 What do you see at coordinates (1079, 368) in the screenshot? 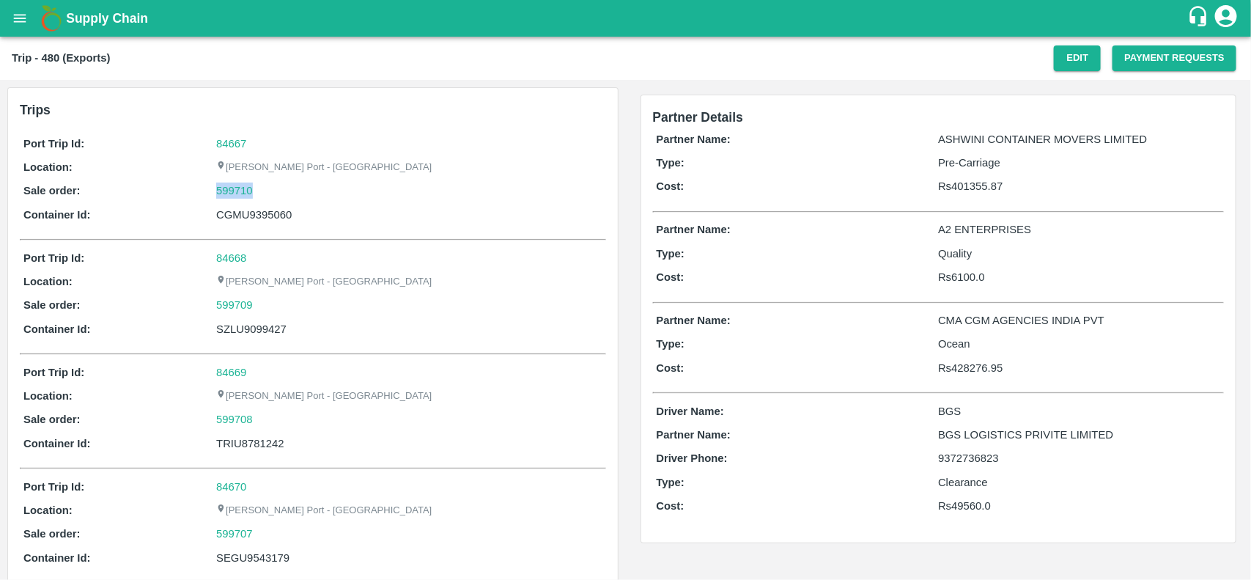
I see `p: Rs 428276.95` at bounding box center [1079, 368].